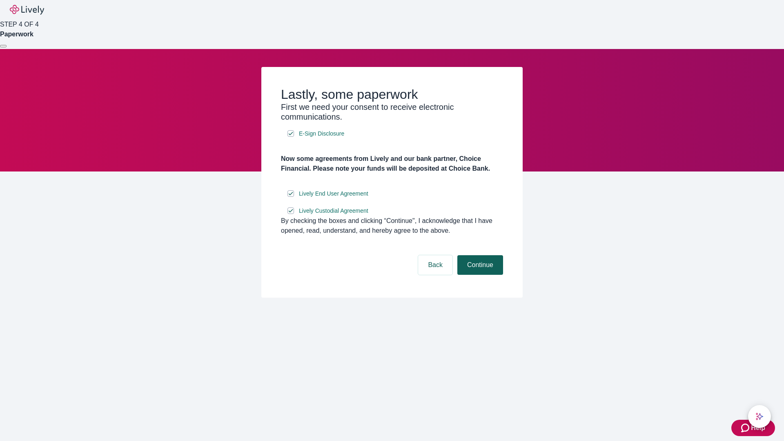 The image size is (784, 441). Describe the element at coordinates (392, 94) in the screenshot. I see `h2: Lastly, some paperwork` at that location.